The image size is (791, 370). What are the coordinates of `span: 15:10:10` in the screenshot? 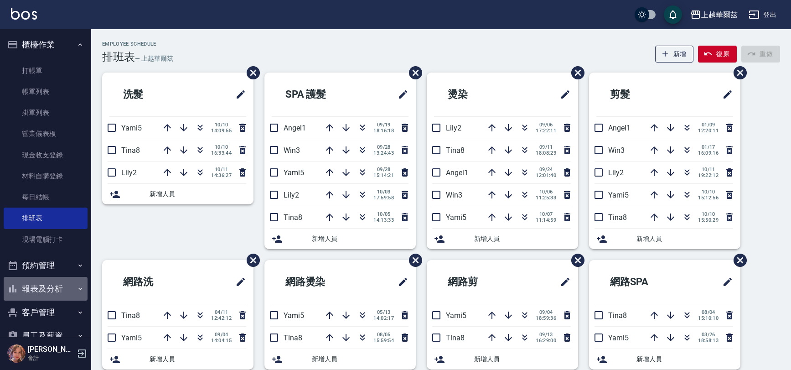 It's located at (708, 318).